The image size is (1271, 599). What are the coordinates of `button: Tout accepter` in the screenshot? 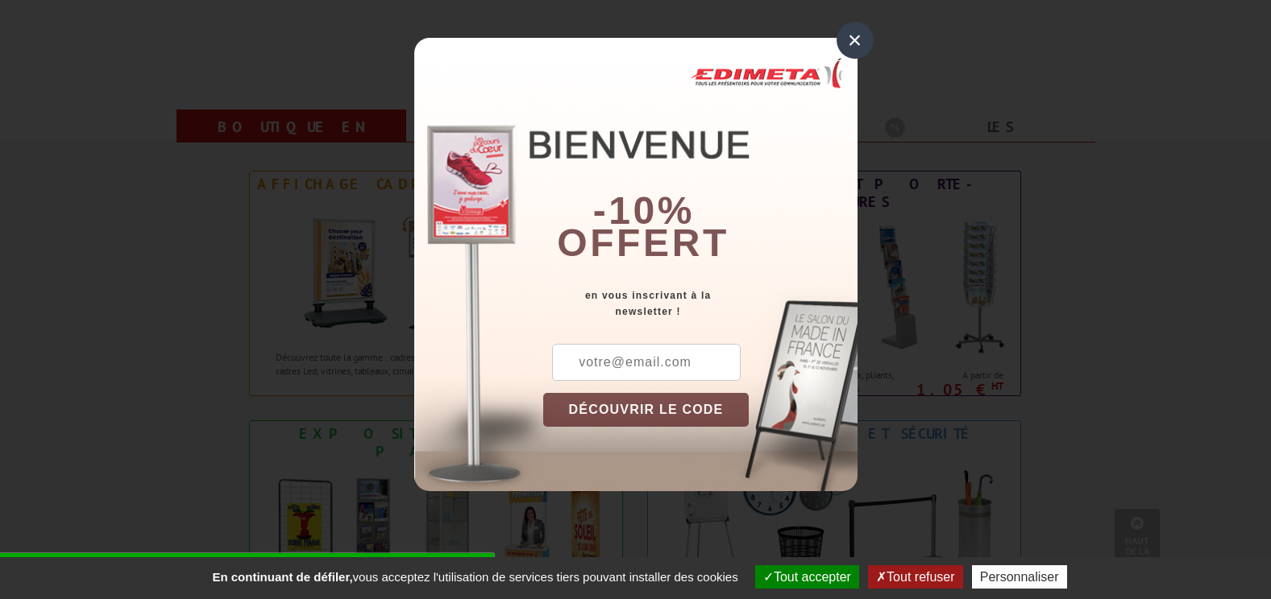 It's located at (807, 577).